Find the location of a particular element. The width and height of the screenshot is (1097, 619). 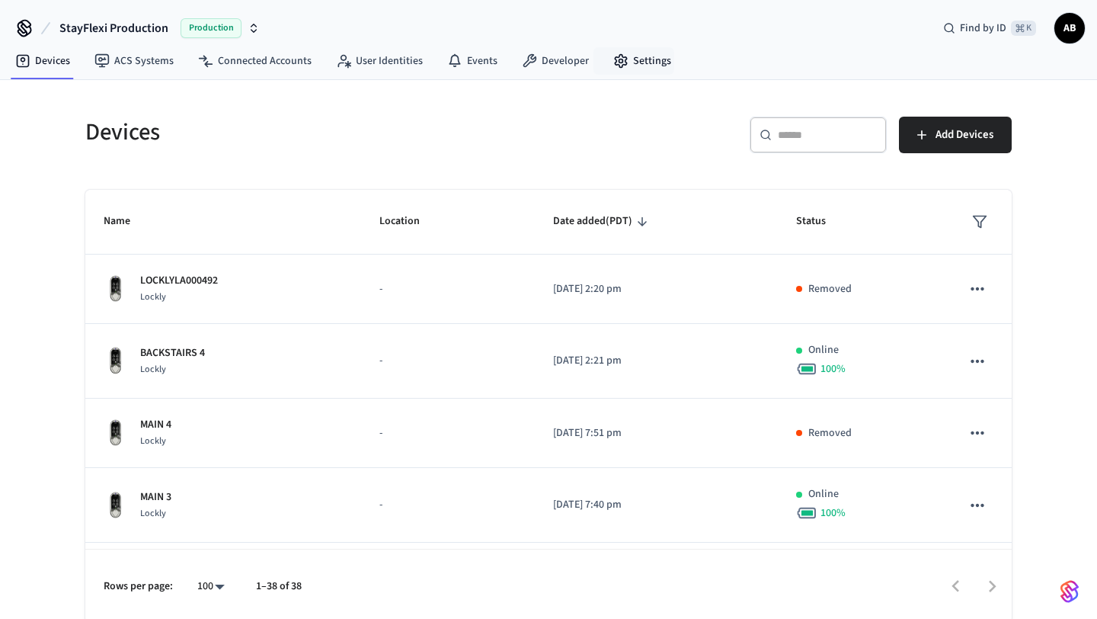

a: Connected Accounts is located at coordinates (255, 61).